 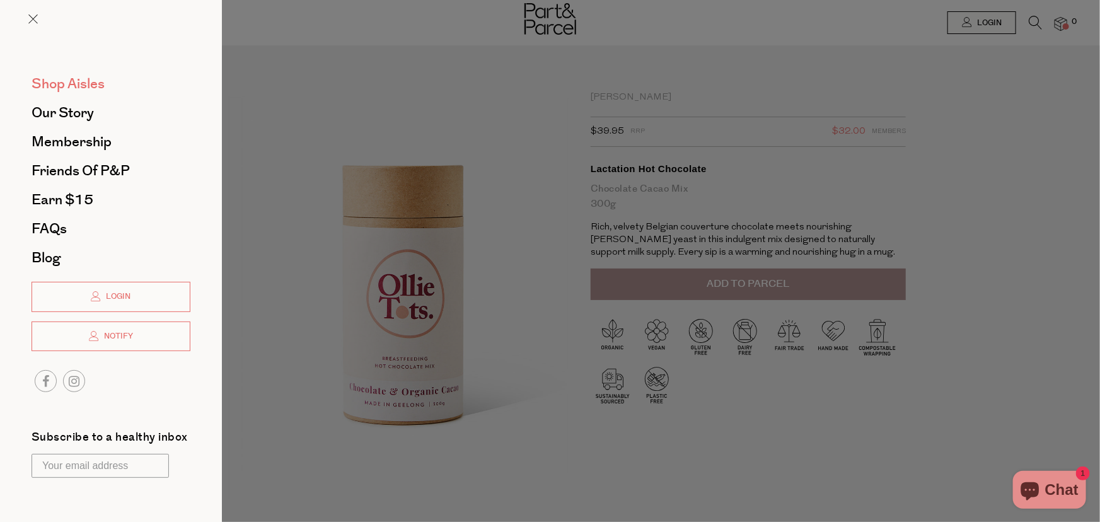 What do you see at coordinates (100, 466) in the screenshot?
I see `input: Your email address` at bounding box center [100, 466].